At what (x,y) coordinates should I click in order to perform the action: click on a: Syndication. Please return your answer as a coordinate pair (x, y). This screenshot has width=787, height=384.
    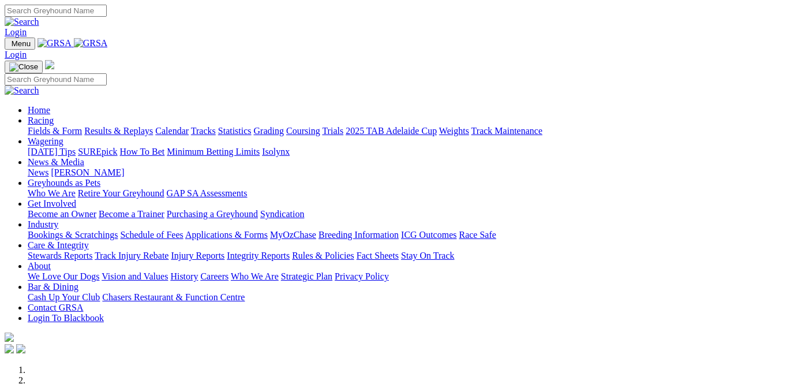
    Looking at the image, I should click on (282, 213).